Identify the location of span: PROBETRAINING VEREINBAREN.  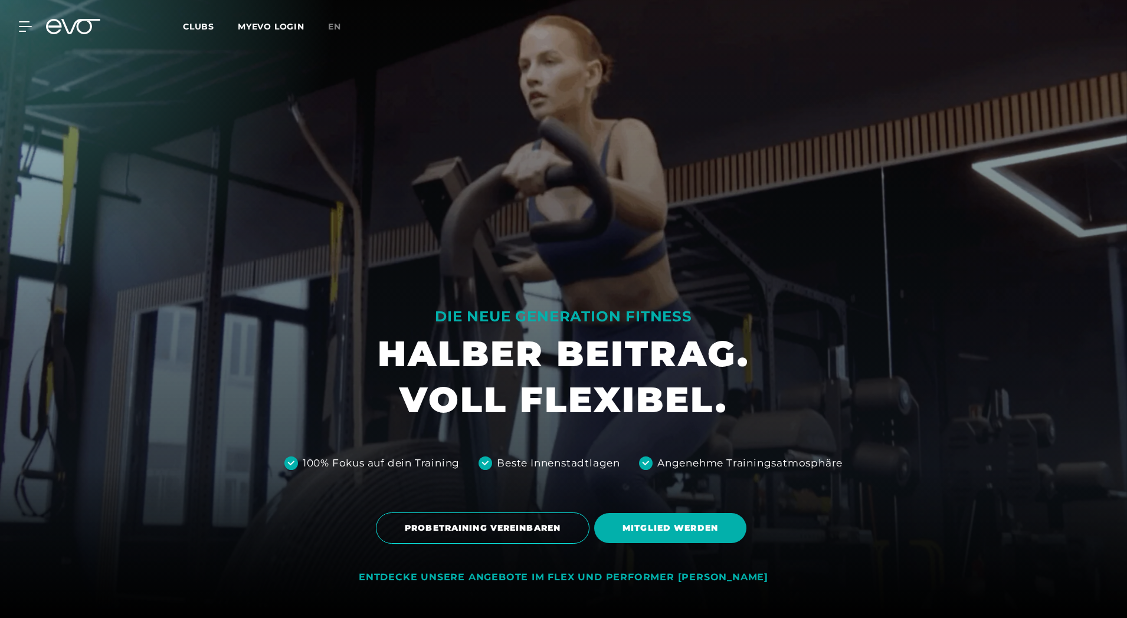
(483, 528).